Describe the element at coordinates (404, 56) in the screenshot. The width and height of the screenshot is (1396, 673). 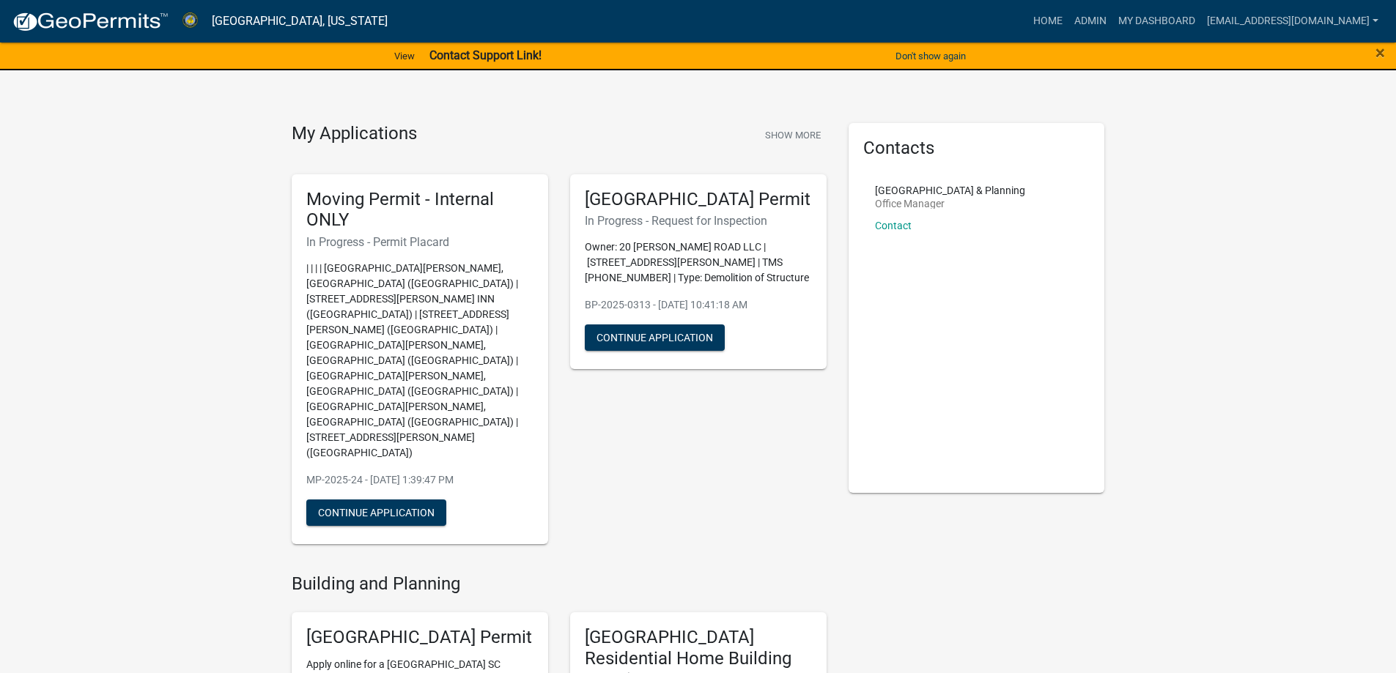
I see `a: View` at that location.